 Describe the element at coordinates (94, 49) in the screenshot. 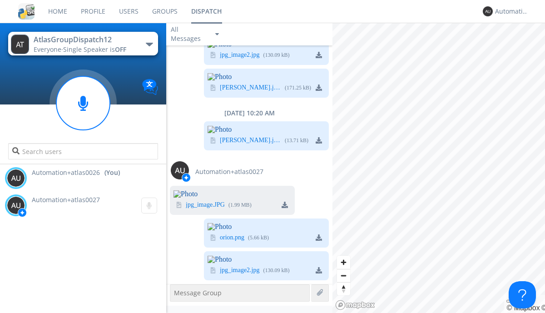

I see `span: Single Speaker is` at that location.